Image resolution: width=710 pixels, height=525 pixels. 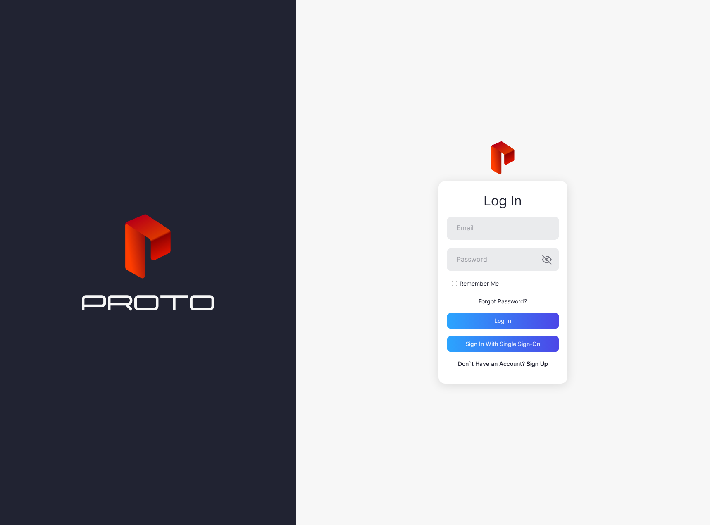 What do you see at coordinates (502, 344) in the screenshot?
I see `div: Sign in With Single Sign-On` at bounding box center [502, 344].